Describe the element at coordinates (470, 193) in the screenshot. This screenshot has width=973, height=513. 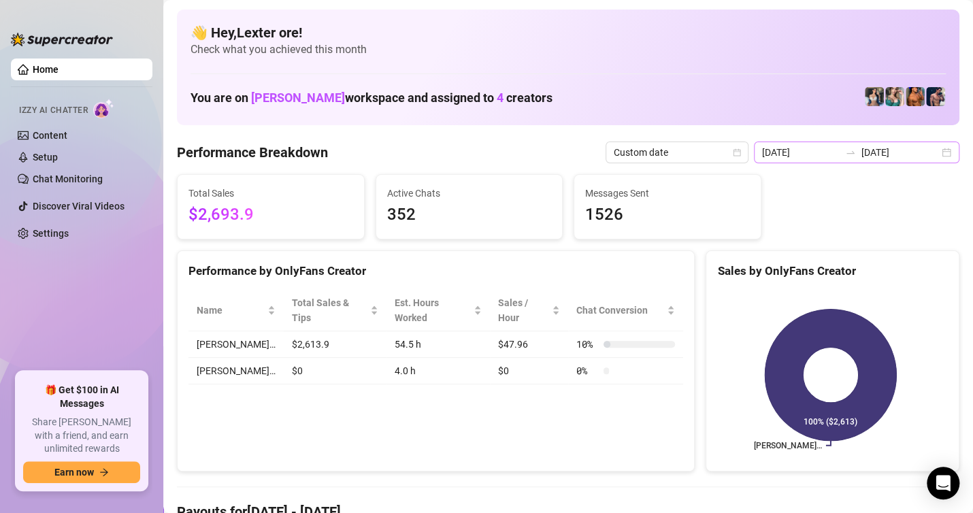
I see `span: Active Chats` at that location.